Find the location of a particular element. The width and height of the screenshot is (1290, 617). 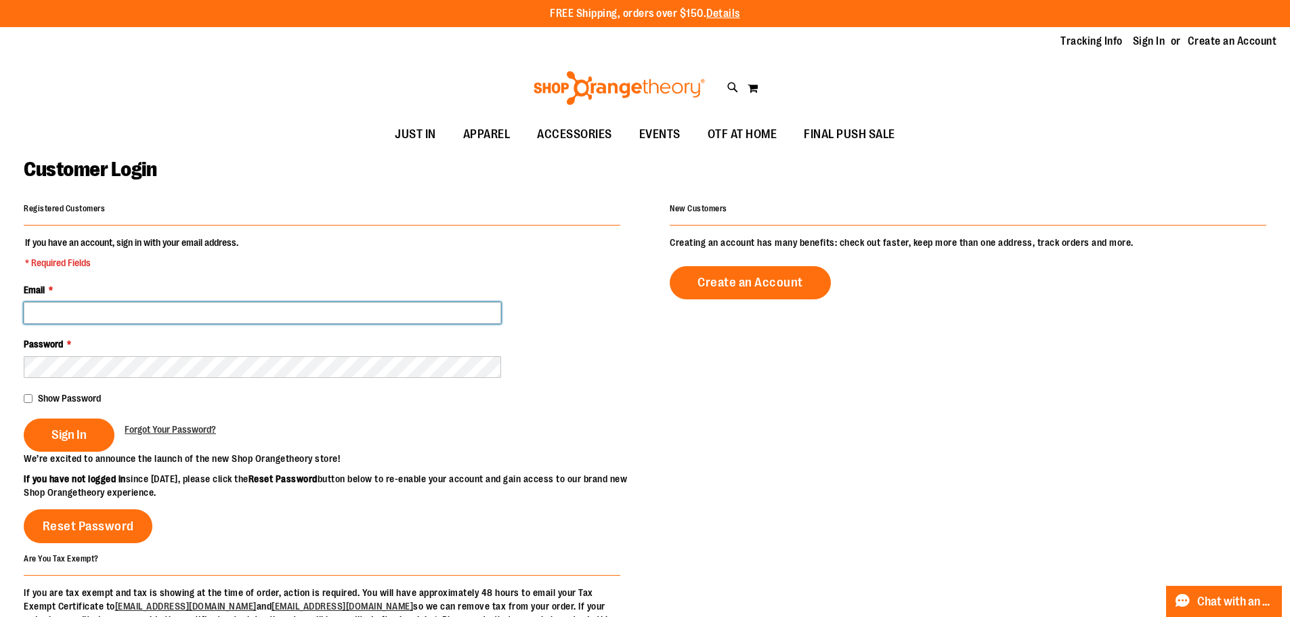

span: Customer Login is located at coordinates (90, 169).